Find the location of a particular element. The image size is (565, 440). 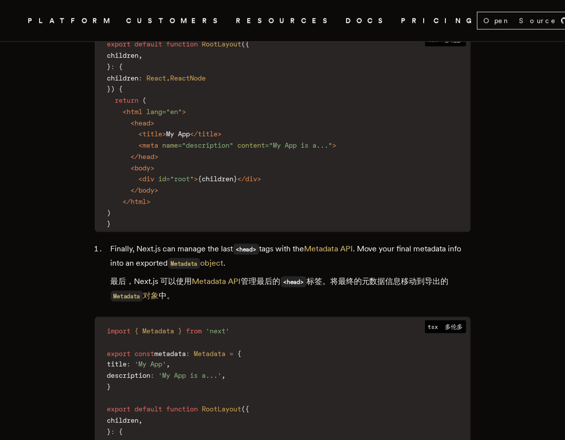

li: Finally, Next.js can manage the last tags with the . Move your final metadata info into an export... is located at coordinates (289, 275).